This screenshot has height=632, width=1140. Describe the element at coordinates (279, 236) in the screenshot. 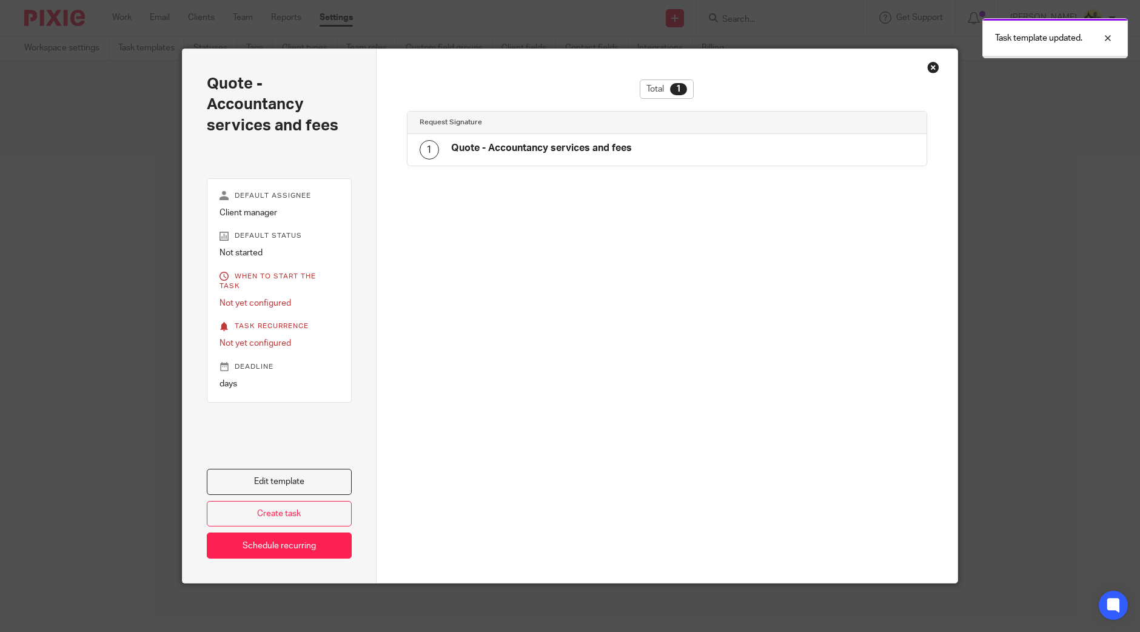

I see `p: Default status` at that location.